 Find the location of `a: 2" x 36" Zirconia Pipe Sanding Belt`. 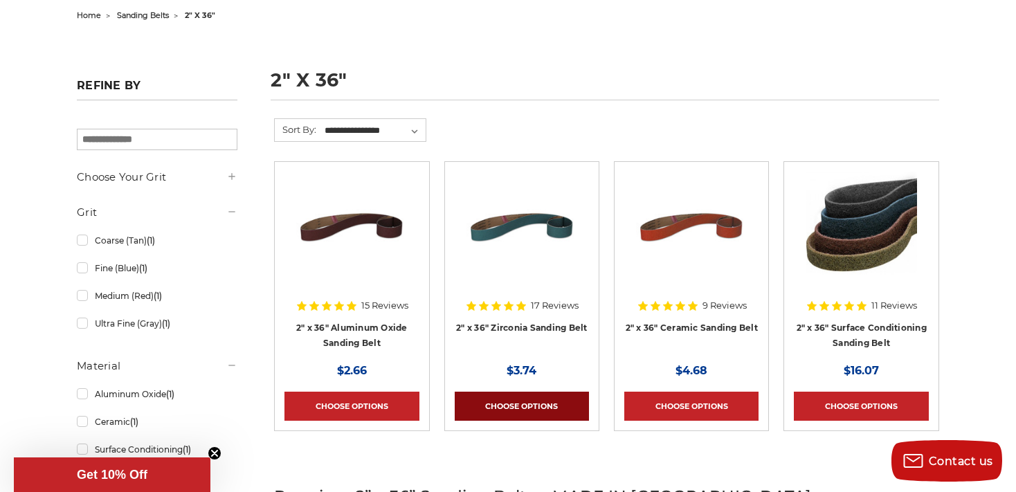

a: 2" x 36" Zirconia Pipe Sanding Belt is located at coordinates (522, 239).